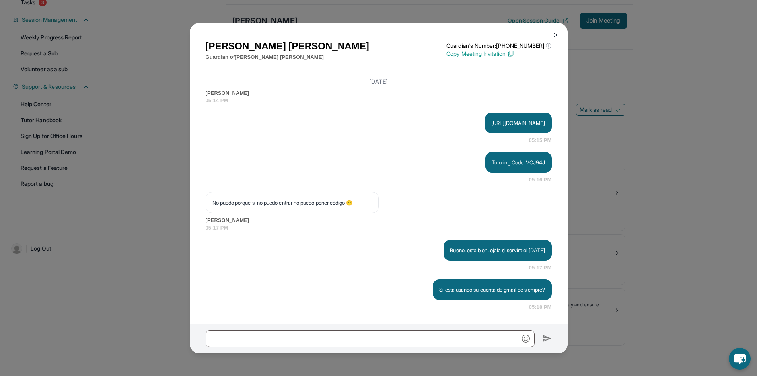  I want to click on p: Tutoring Code: VCJ94J, so click(518, 162).